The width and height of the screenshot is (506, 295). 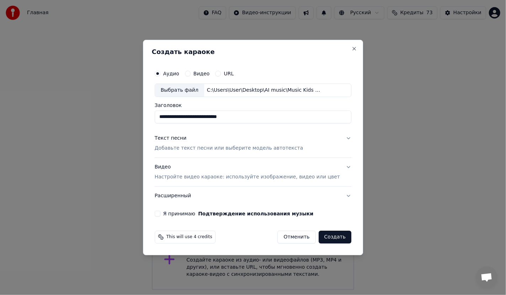 What do you see at coordinates (253, 143) in the screenshot?
I see `button: Текст песниДобавьте текст песни или выберите модель автотекста` at bounding box center [253, 143].